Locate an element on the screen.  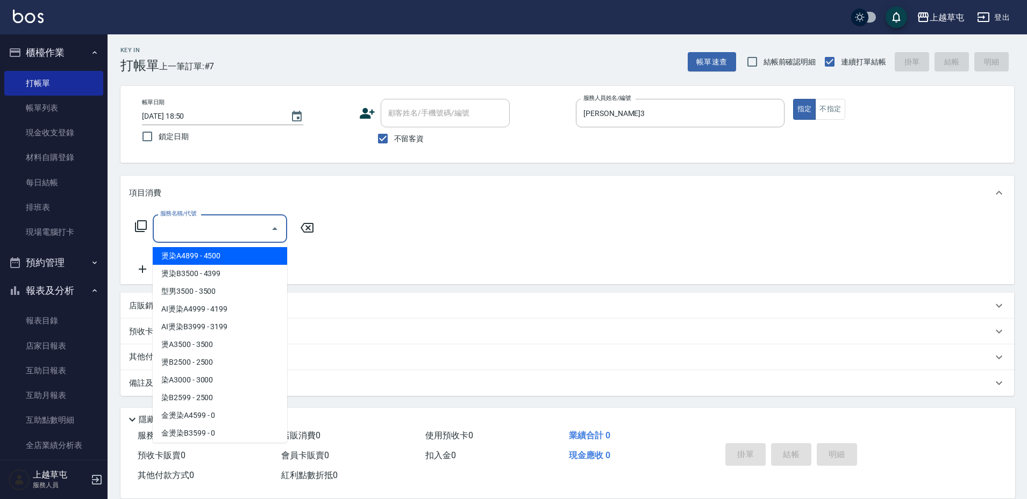
span: 會員卡販賣 0 is located at coordinates (305, 455).